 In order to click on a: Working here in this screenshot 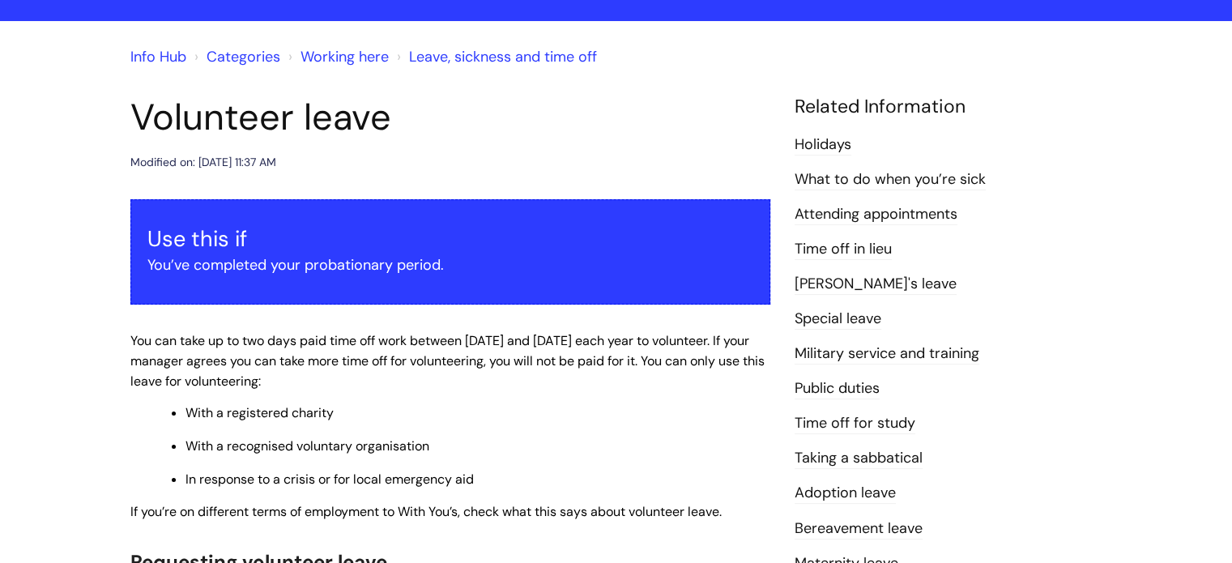, I will do `click(344, 57)`.